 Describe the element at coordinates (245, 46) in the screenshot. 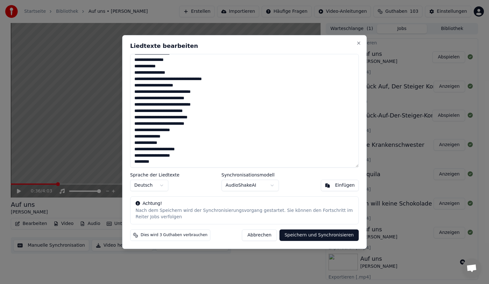

I see `h2: Liedtexte bearbeiten` at that location.